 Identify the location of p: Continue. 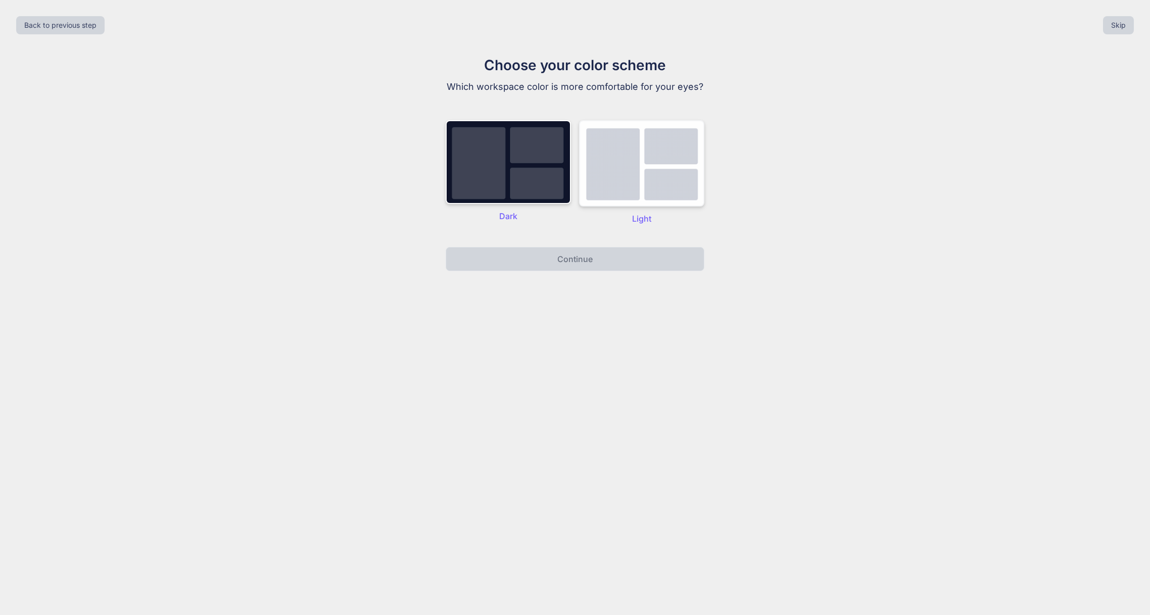
(575, 259).